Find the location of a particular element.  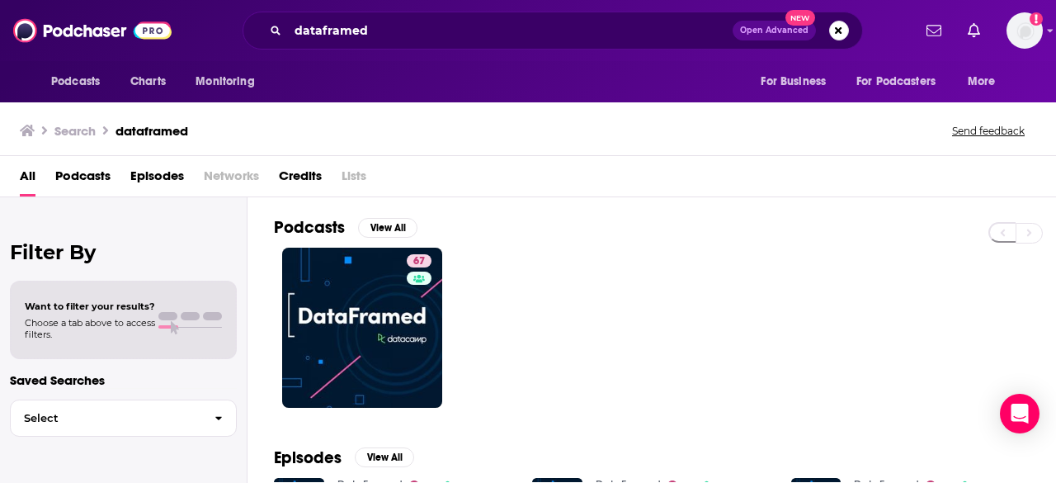

span: Charts is located at coordinates (148, 82).